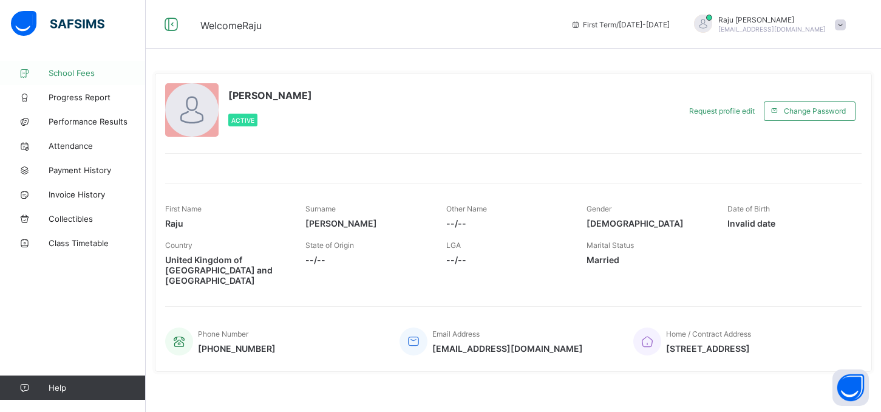 The height and width of the screenshot is (412, 881). Describe the element at coordinates (610, 245) in the screenshot. I see `span: Marital Status` at that location.